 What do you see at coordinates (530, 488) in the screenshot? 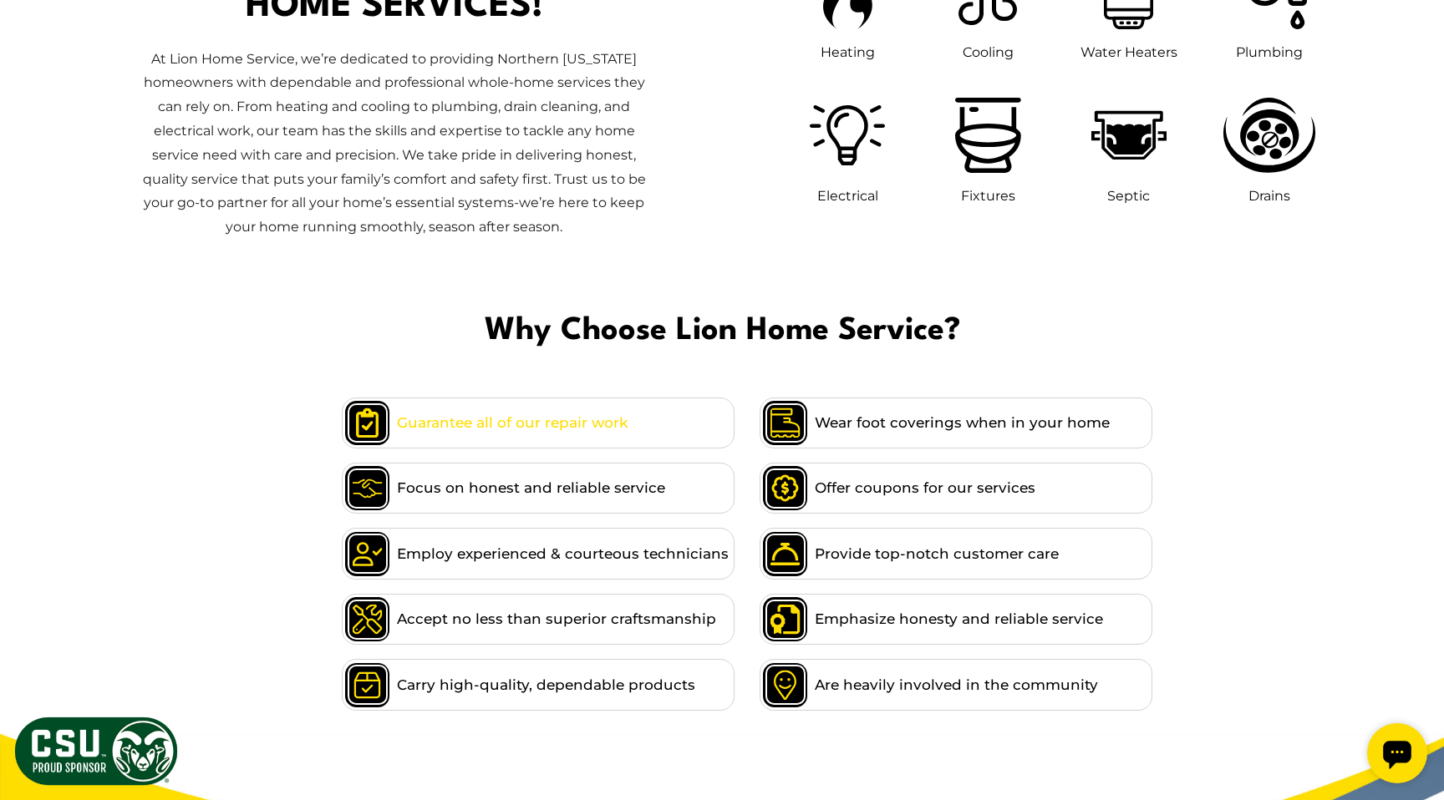
I see `span: Focus on honest and reliable service` at bounding box center [530, 488].